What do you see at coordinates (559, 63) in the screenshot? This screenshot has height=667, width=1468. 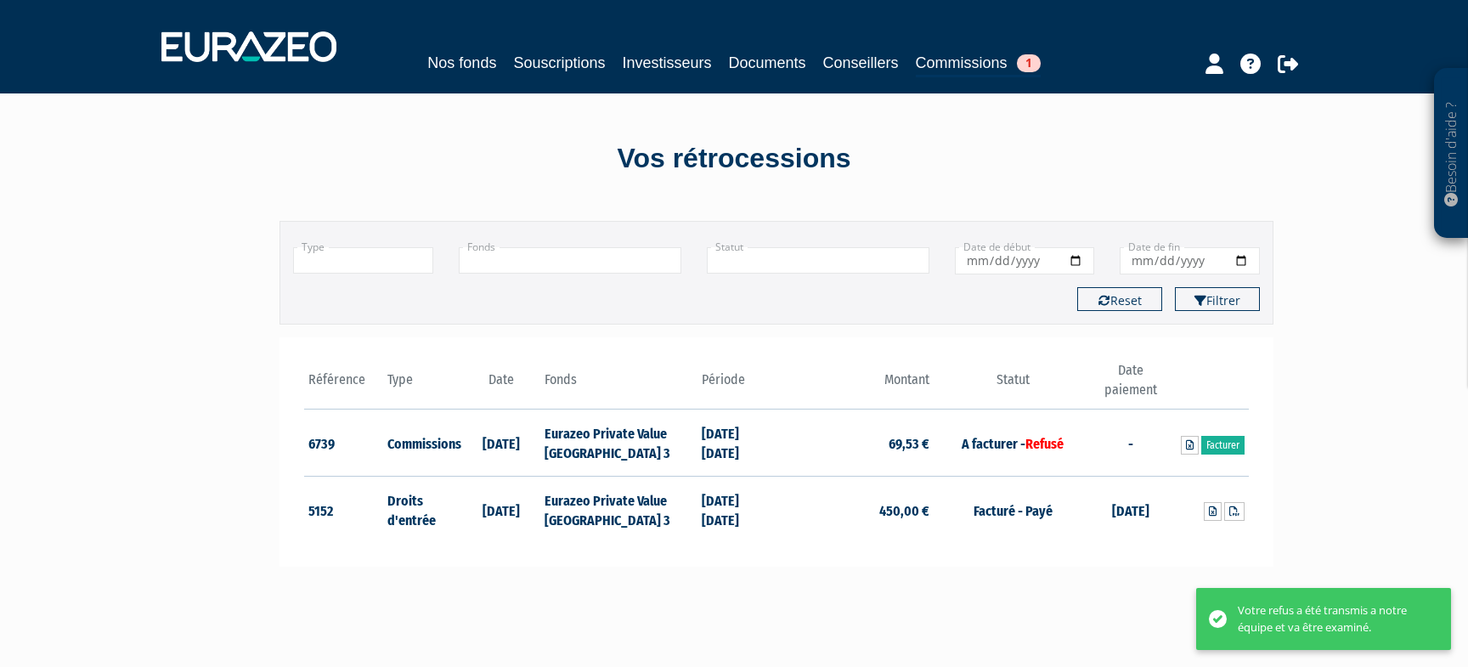 I see `a: Souscriptions` at bounding box center [559, 63].